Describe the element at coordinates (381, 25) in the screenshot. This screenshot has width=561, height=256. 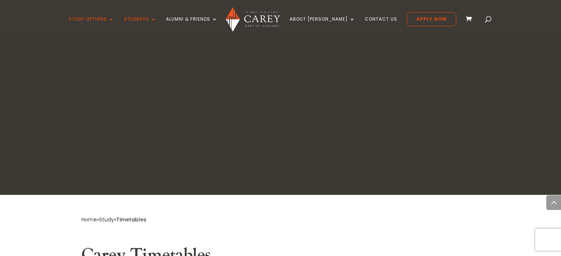
I see `a: Contact Us` at that location.